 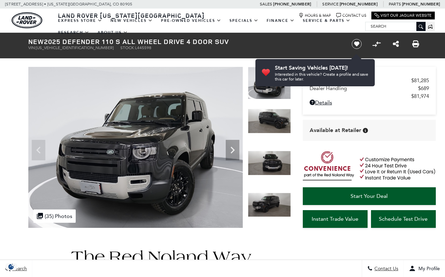 What do you see at coordinates (335, 219) in the screenshot?
I see `span: Instant Trade Value` at bounding box center [335, 219].